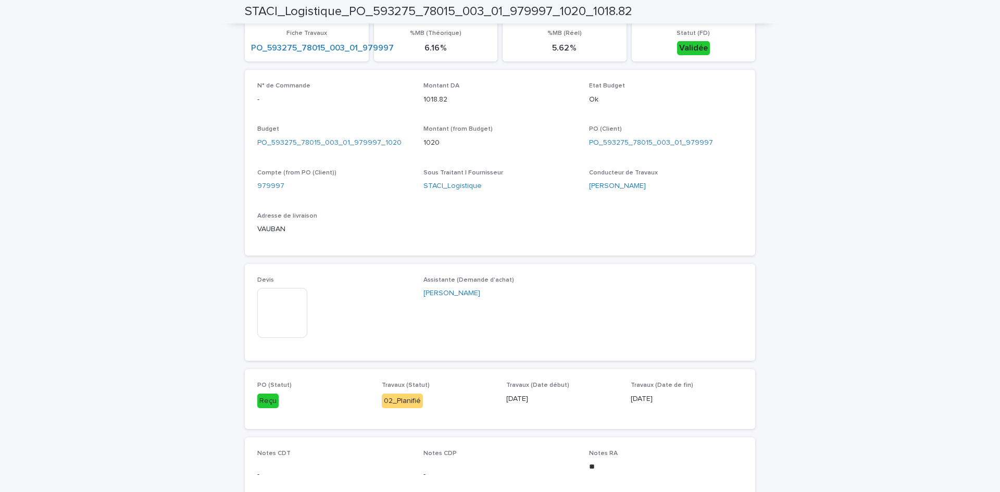 The image size is (1000, 492). I want to click on p: 6.16 %, so click(436, 48).